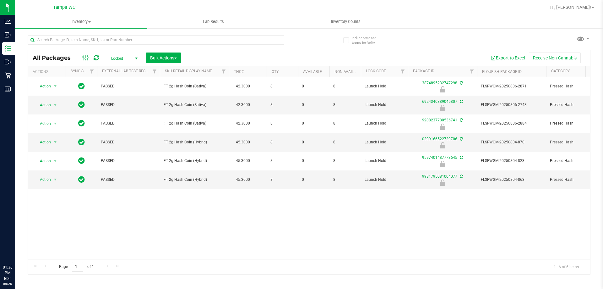 The image size is (603, 289). Describe the element at coordinates (512, 179) in the screenshot. I see `span: FLSRWGM-20250804-863` at that location.